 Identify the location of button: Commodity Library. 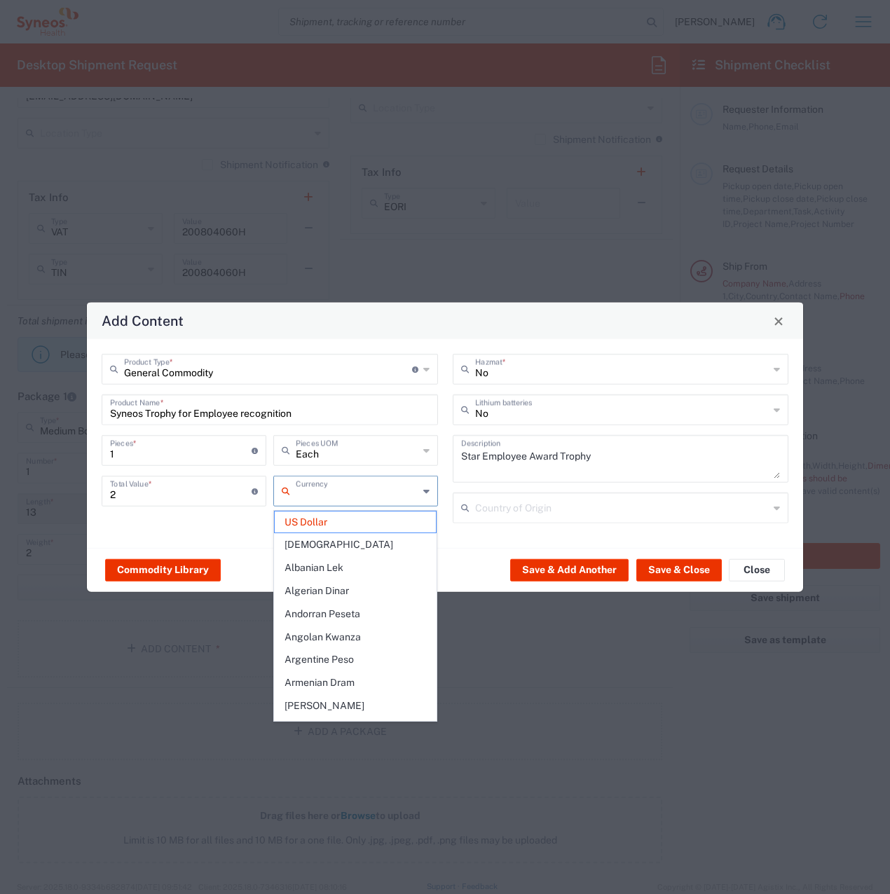
(163, 570).